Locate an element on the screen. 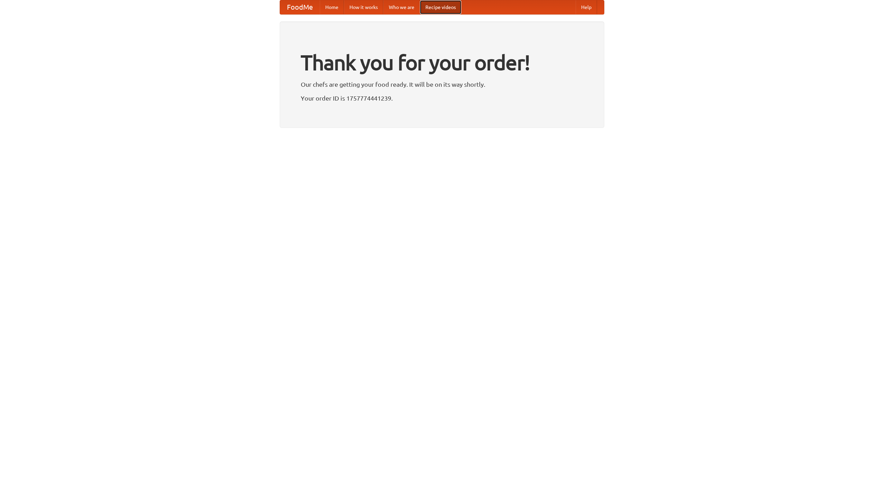  a: FoodMe is located at coordinates (300, 7).